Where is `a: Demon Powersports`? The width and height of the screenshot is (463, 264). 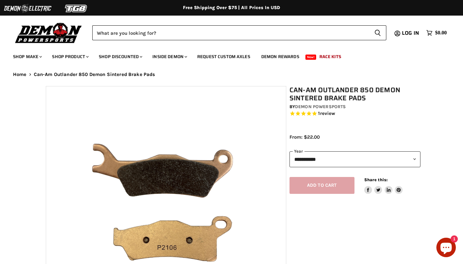
a: Demon Powersports is located at coordinates (320, 107).